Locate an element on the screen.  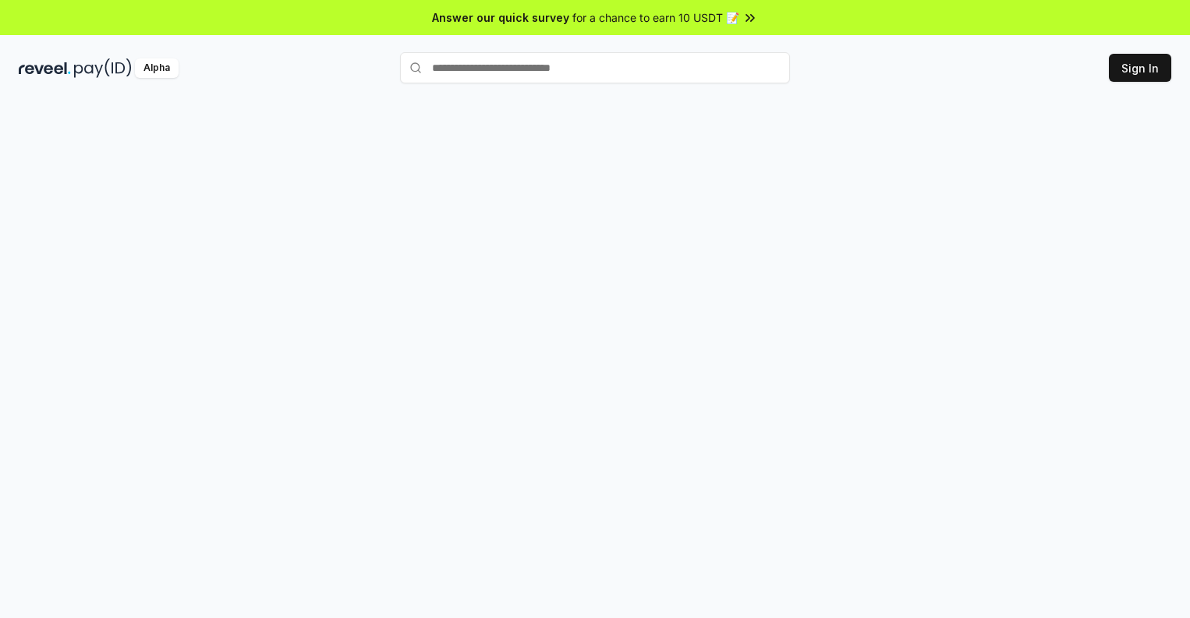
span: Answer our quick survey is located at coordinates (501, 17).